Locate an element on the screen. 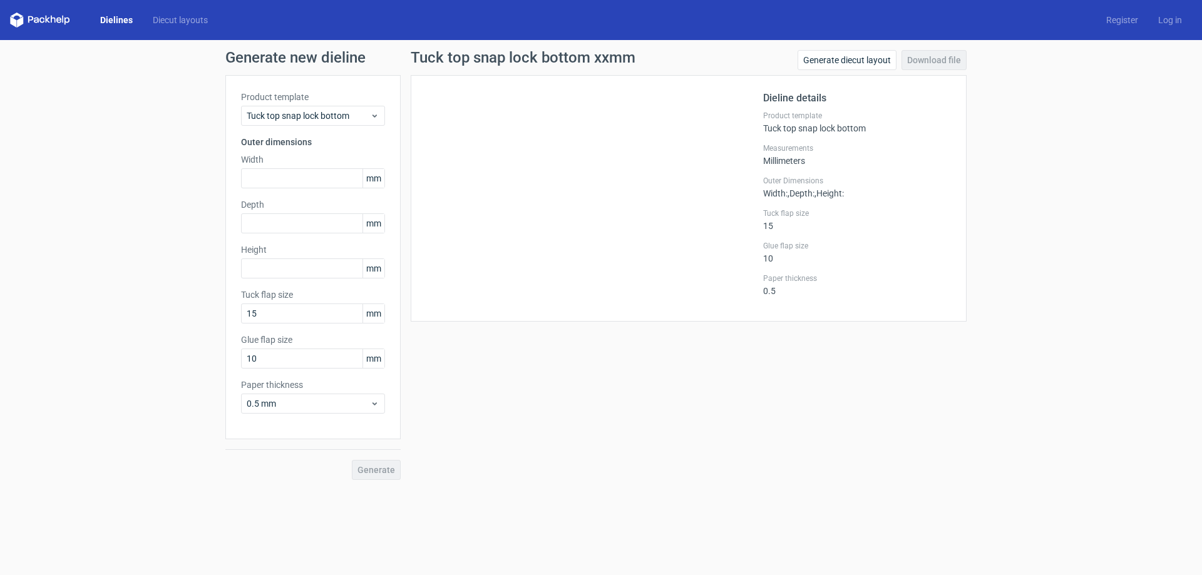  a: Log in is located at coordinates (1170, 20).